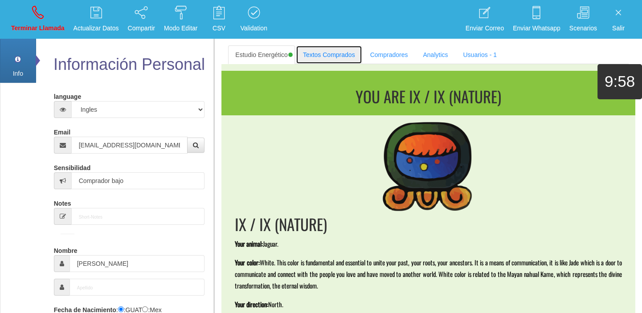 This screenshot has height=313, width=642. What do you see at coordinates (66, 249) in the screenshot?
I see `label: Nombre` at bounding box center [66, 249].